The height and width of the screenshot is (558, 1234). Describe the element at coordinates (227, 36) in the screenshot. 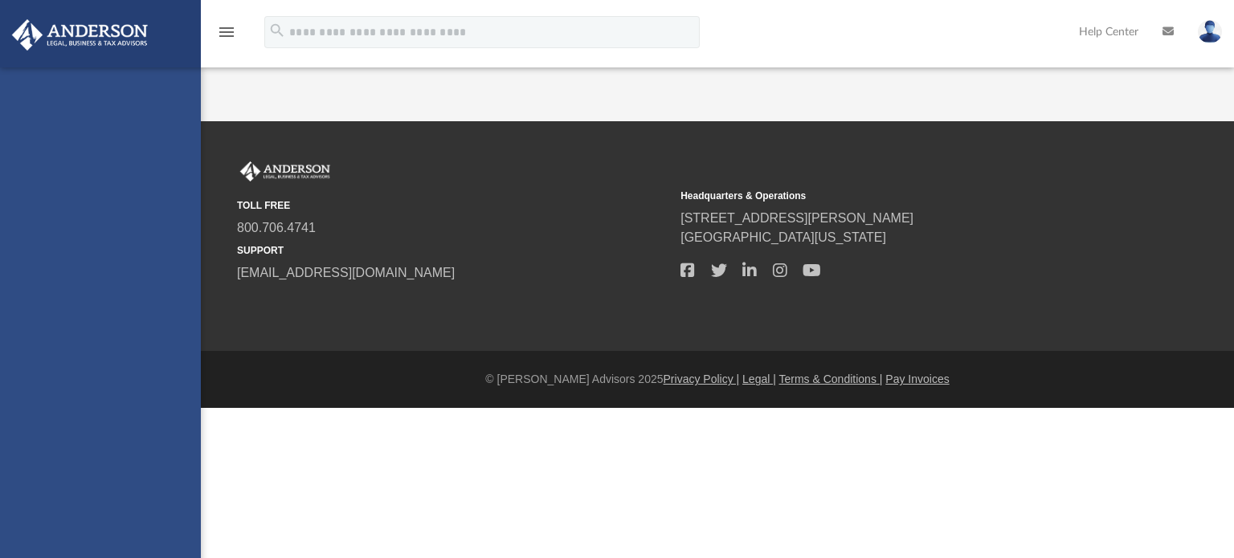

I see `a: menu` at that location.